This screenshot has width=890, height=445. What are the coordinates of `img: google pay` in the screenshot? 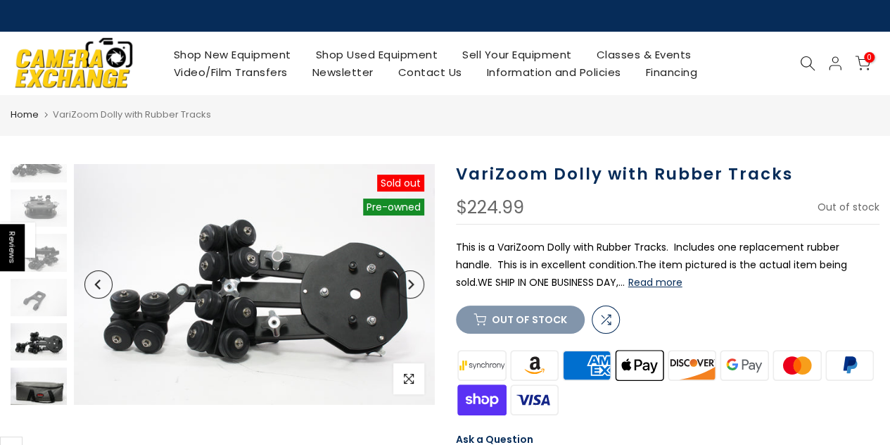 It's located at (745, 365).